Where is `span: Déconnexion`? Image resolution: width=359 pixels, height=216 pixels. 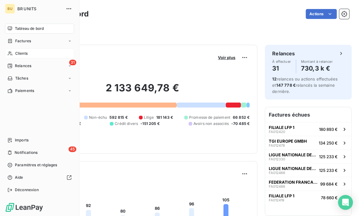
span: Déconnexion is located at coordinates (27, 189).